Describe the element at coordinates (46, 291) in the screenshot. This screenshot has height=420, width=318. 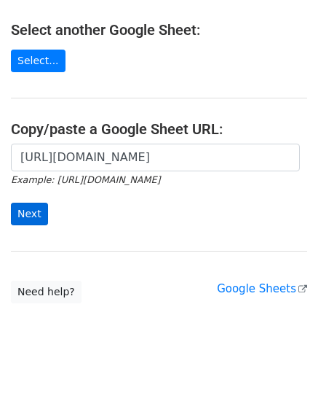
I see `a: Need help?` at that location.